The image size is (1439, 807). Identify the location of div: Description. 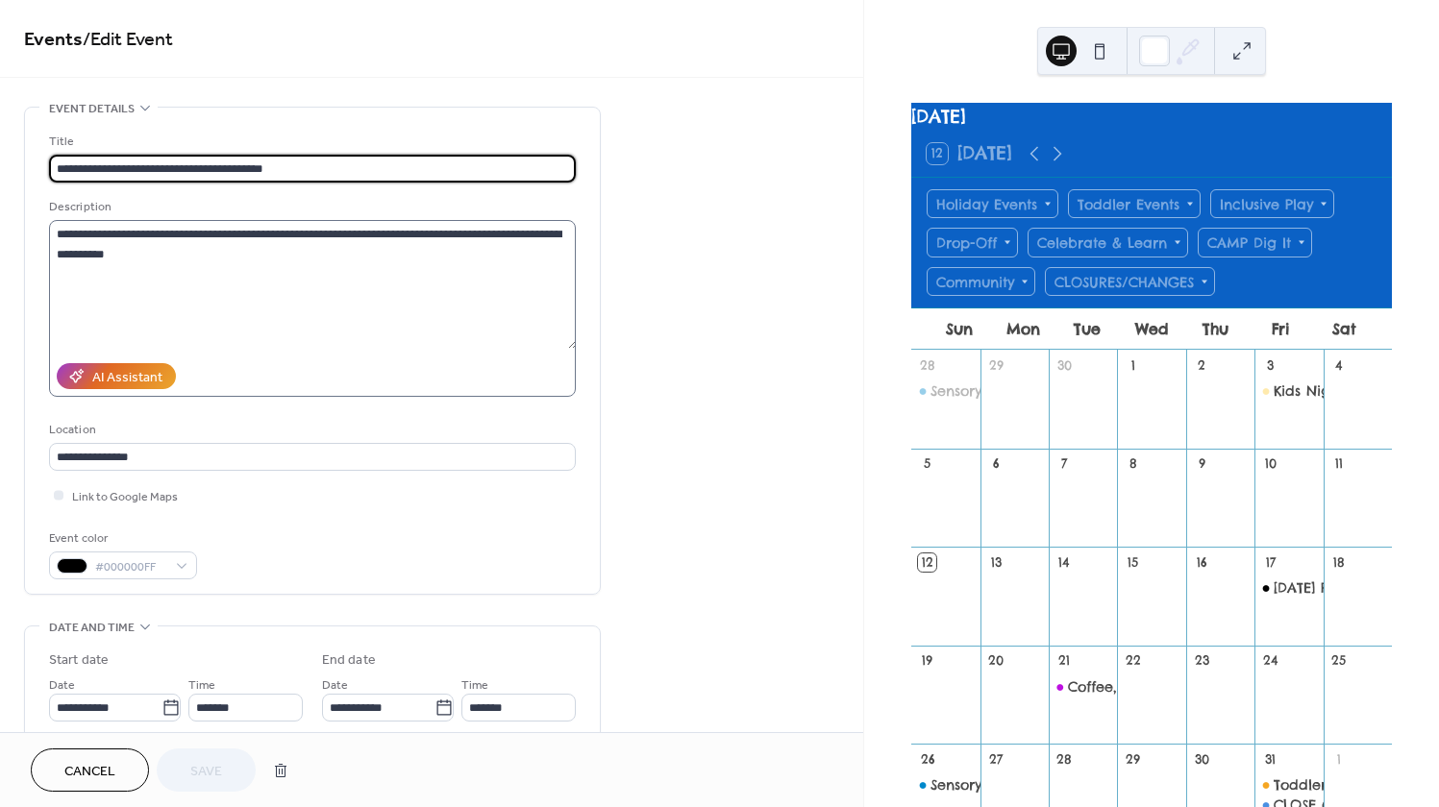
(310, 207).